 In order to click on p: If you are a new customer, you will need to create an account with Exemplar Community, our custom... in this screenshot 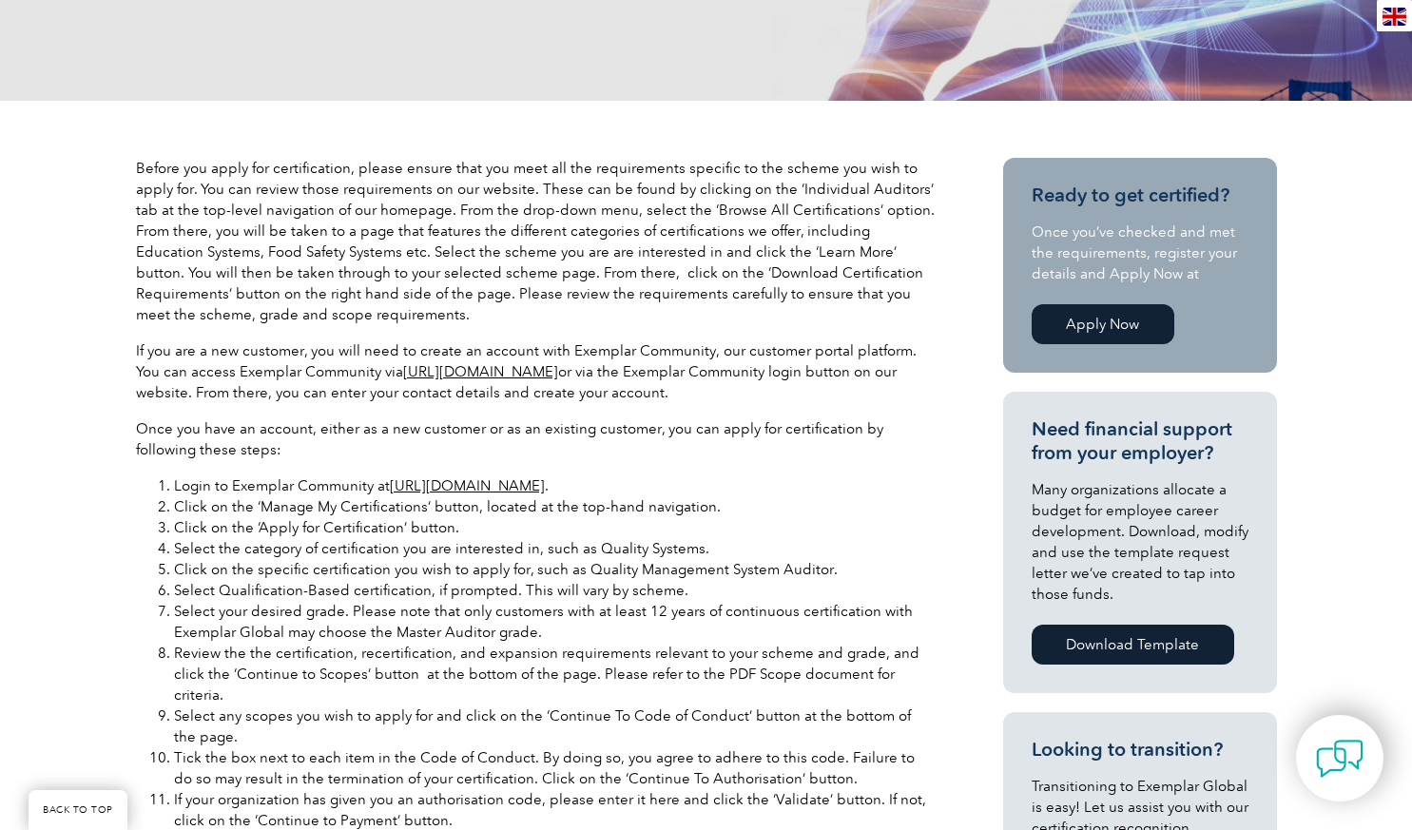, I will do `click(535, 372)`.